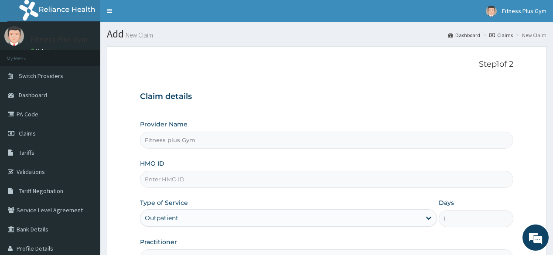 This screenshot has width=553, height=255. What do you see at coordinates (524, 11) in the screenshot?
I see `span: Fitness Plus Gym` at bounding box center [524, 11].